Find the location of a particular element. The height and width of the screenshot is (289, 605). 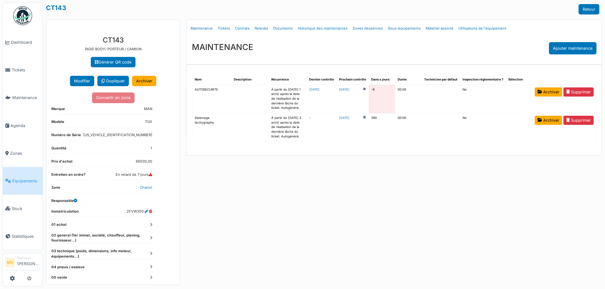

p: RIGID BODY/ PORTEUR / CAMION is located at coordinates (113, 49).